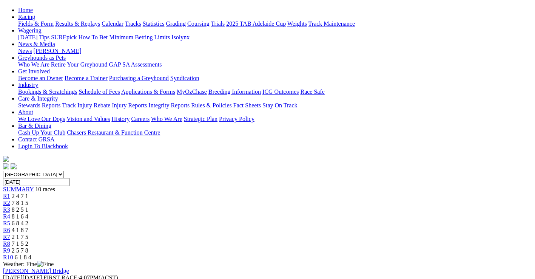 Image resolution: width=535 pixels, height=279 pixels. Describe the element at coordinates (198, 23) in the screenshot. I see `a: Coursing` at that location.